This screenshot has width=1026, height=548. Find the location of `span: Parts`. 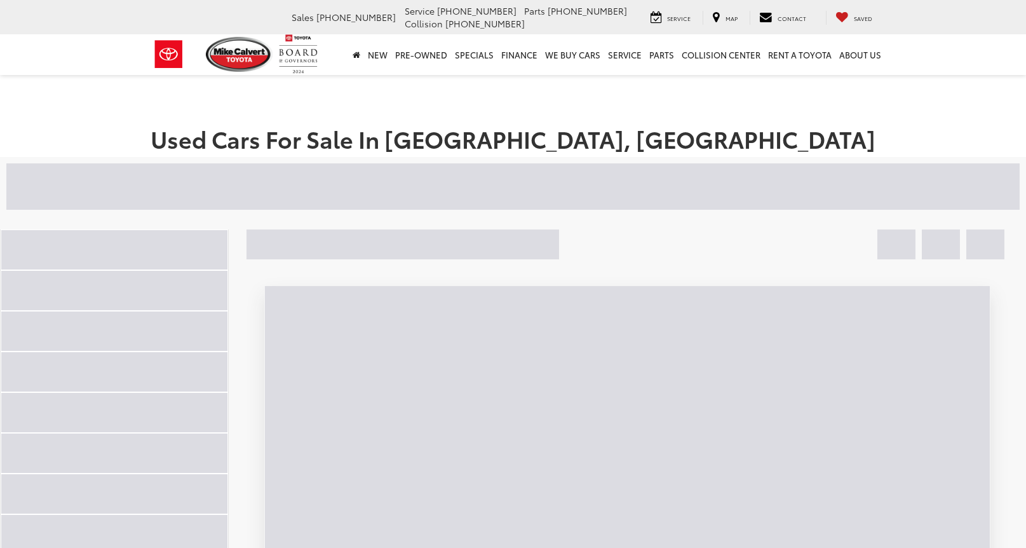

span: Parts is located at coordinates (534, 11).